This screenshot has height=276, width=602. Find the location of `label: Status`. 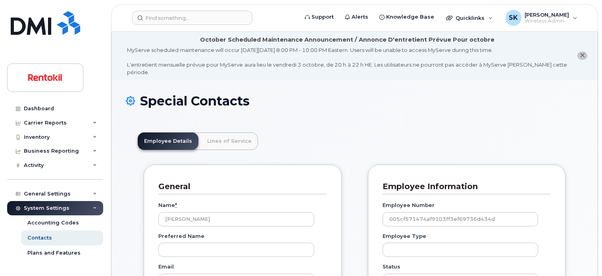

label: Status is located at coordinates (391, 267).